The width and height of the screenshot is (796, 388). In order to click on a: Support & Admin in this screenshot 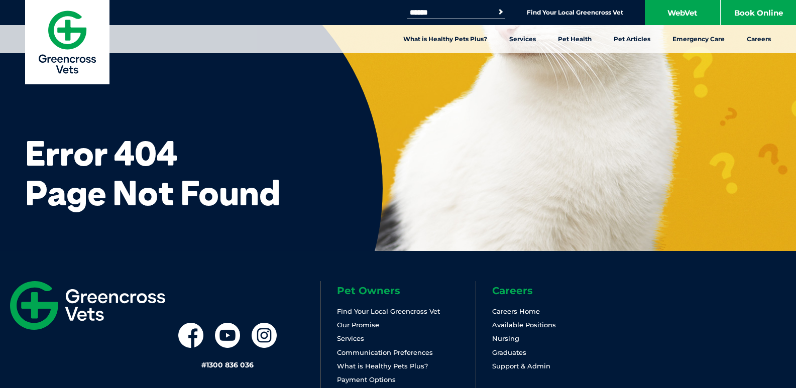, I will do `click(522, 366)`.